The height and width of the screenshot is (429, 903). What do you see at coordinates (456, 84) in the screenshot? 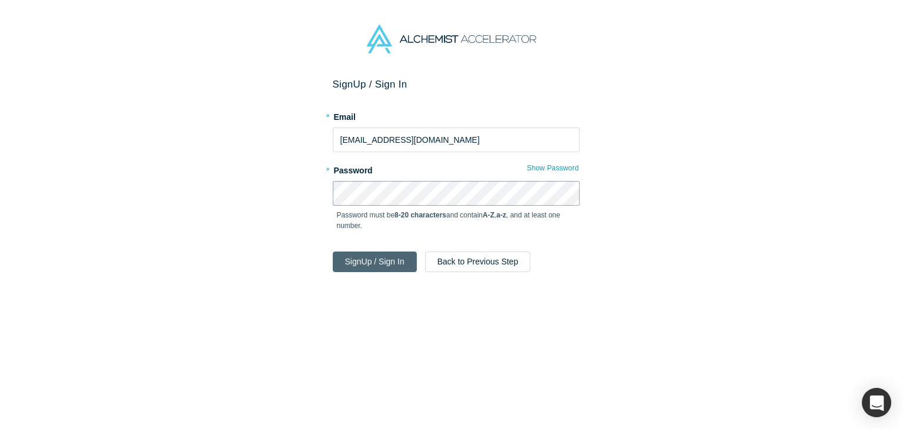
I see `h2: Sign Up / Sign In` at bounding box center [456, 84].